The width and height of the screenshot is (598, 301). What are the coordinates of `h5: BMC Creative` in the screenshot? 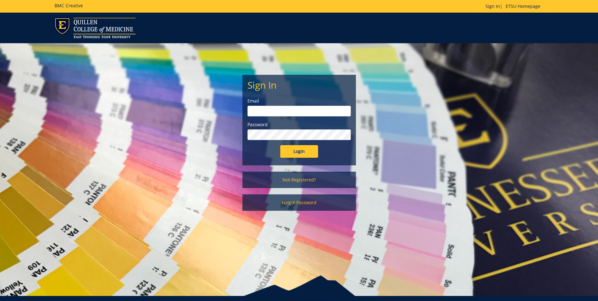 It's located at (69, 5).